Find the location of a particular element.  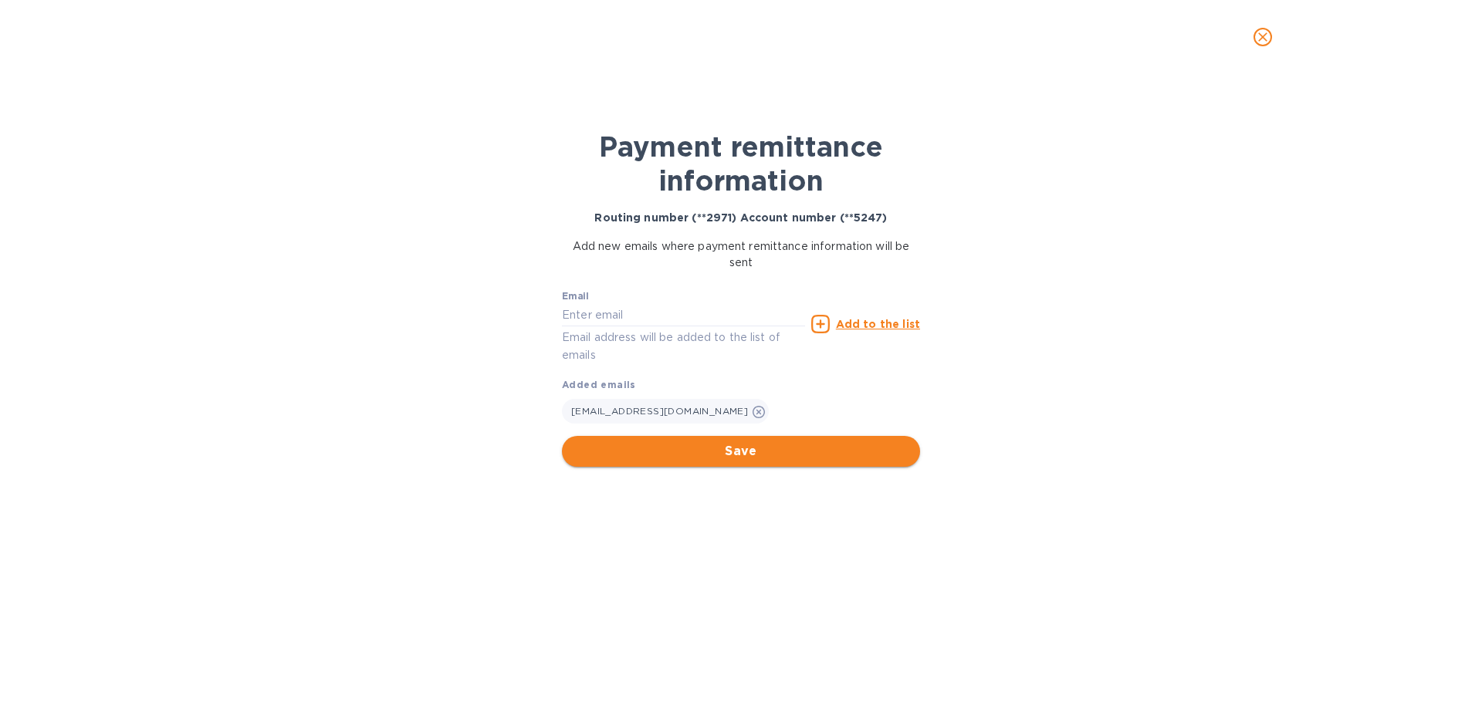

p: Add new emails where payment remittance information will be sent is located at coordinates (741, 255).